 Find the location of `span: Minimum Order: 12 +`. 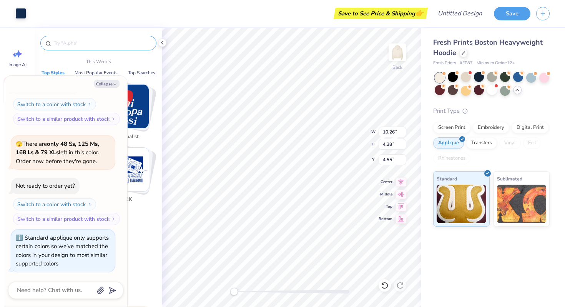

span: Minimum Order: 12 + is located at coordinates (496, 63).